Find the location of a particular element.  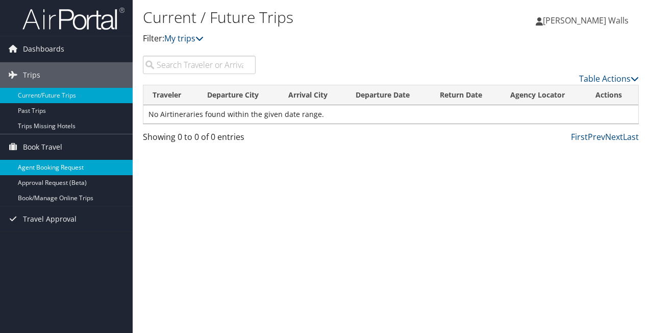

a: My trips is located at coordinates (184, 38).